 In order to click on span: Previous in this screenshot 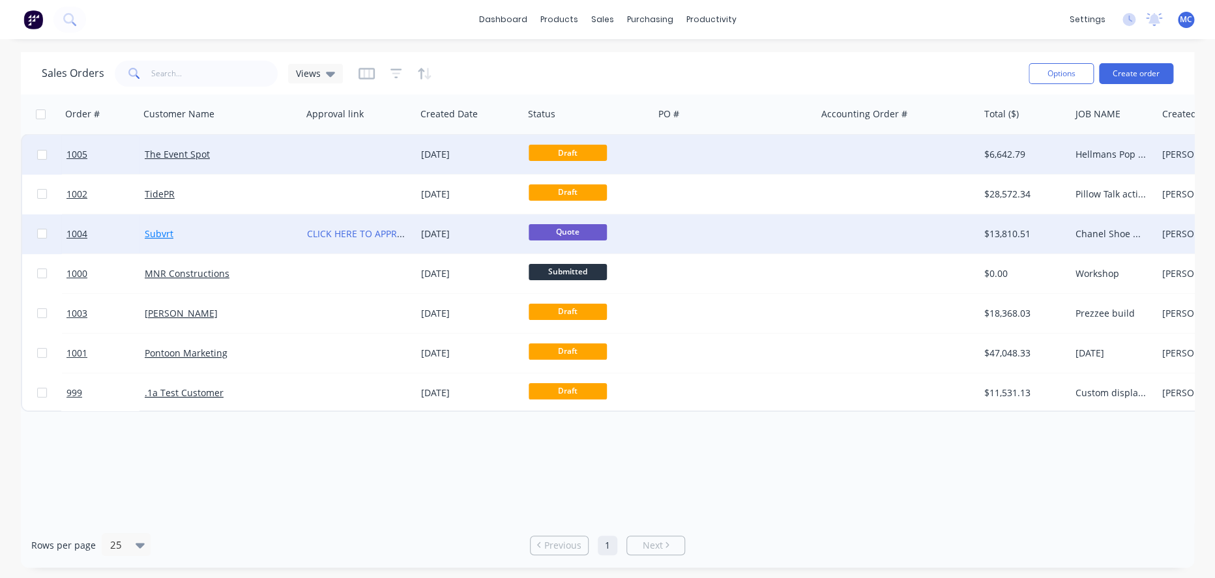, I will do `click(563, 546)`.